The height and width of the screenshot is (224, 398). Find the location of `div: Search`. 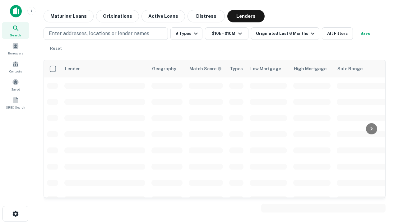

div: Search is located at coordinates (16, 30).